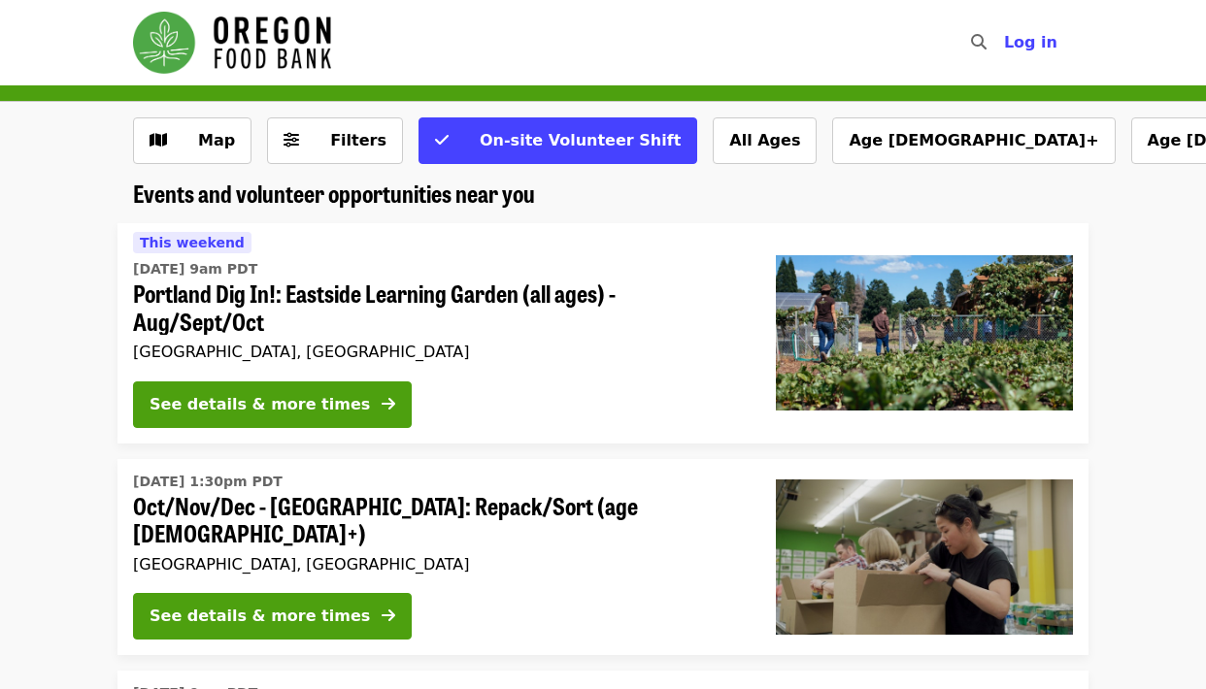 This screenshot has height=689, width=1206. What do you see at coordinates (232, 43) in the screenshot?
I see `img: Oregon Food Bank - Home` at bounding box center [232, 43].